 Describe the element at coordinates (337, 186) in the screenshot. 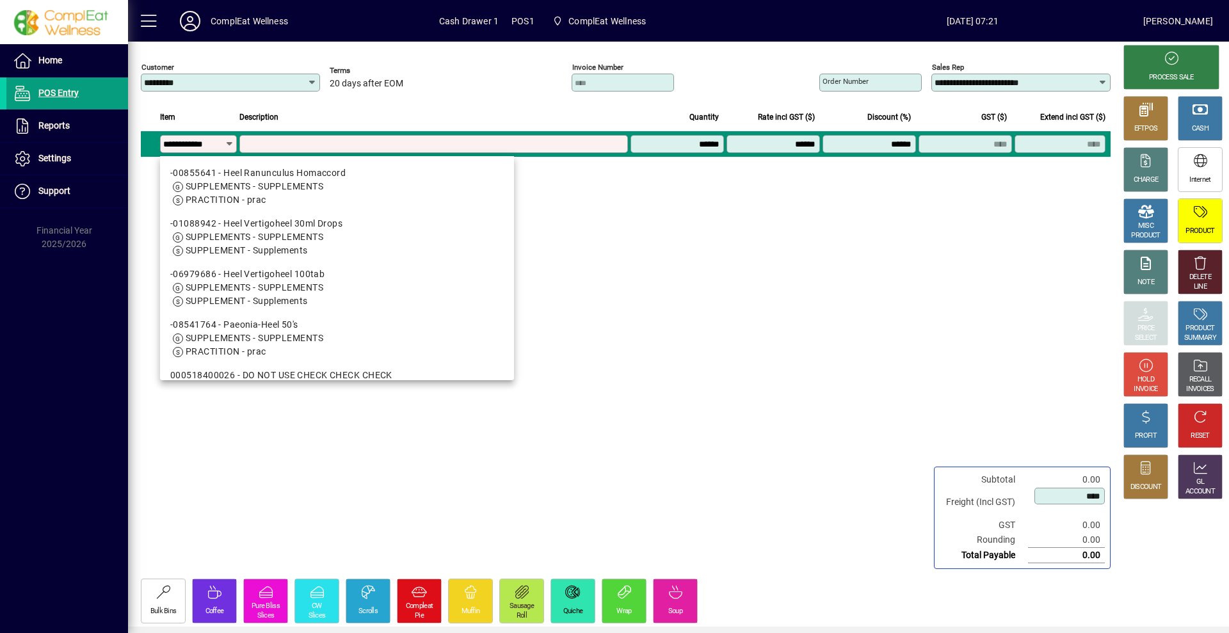

I see `mat-option: -00855641 - Heel Ranunculus Homaccord` at that location.